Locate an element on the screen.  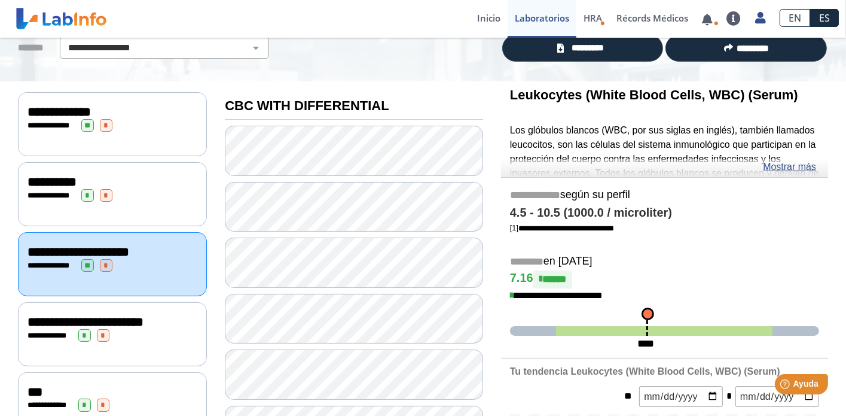
a: [1] is located at coordinates (562, 227).